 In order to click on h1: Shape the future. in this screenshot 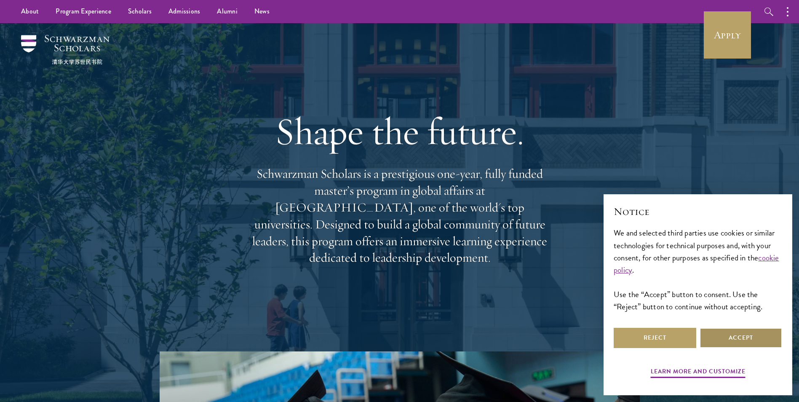, I will do `click(400, 131)`.